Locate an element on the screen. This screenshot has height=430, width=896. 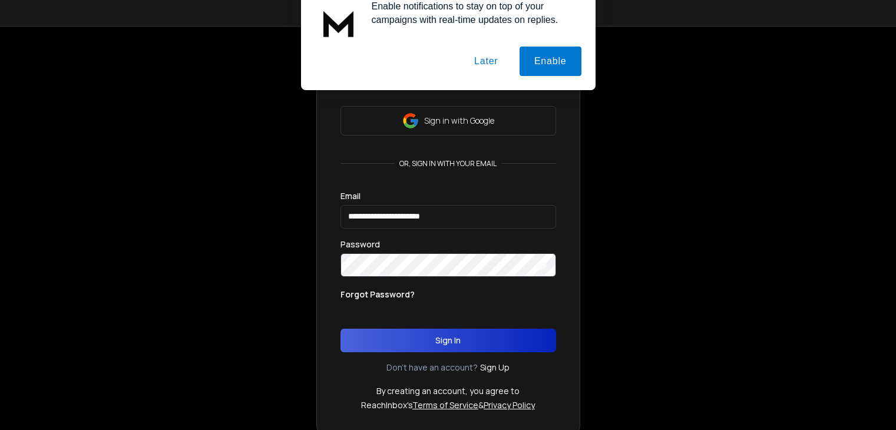
p: By creating an account, you agree to is located at coordinates (448, 391).